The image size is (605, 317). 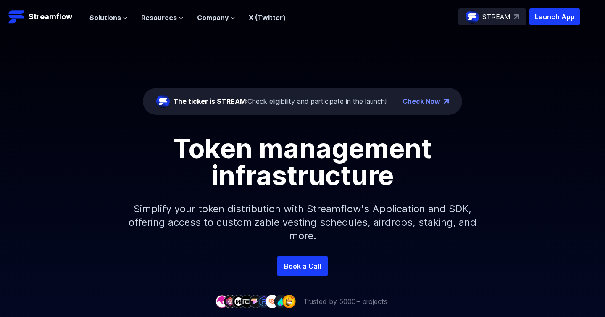 I want to click on img: company-7, so click(x=272, y=301).